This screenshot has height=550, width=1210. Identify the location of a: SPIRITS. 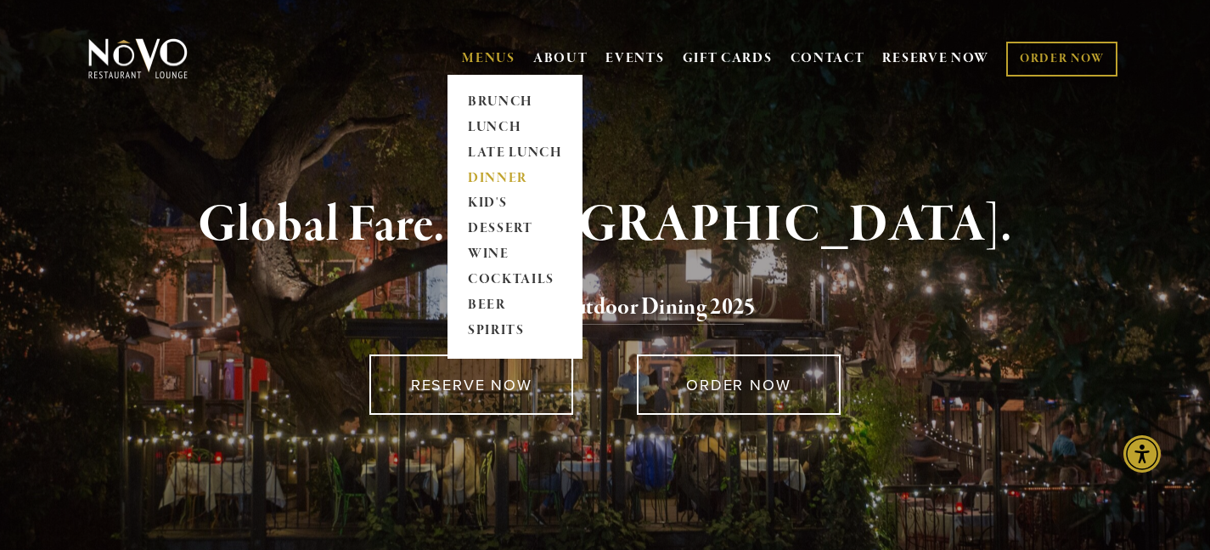
(515, 331).